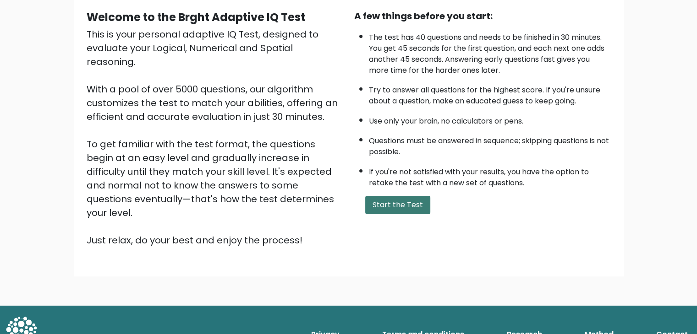  I want to click on div: This is your personal adaptive IQ Test, designed to evaluate your Logical, Numerical and Spatial ..., so click(215, 137).